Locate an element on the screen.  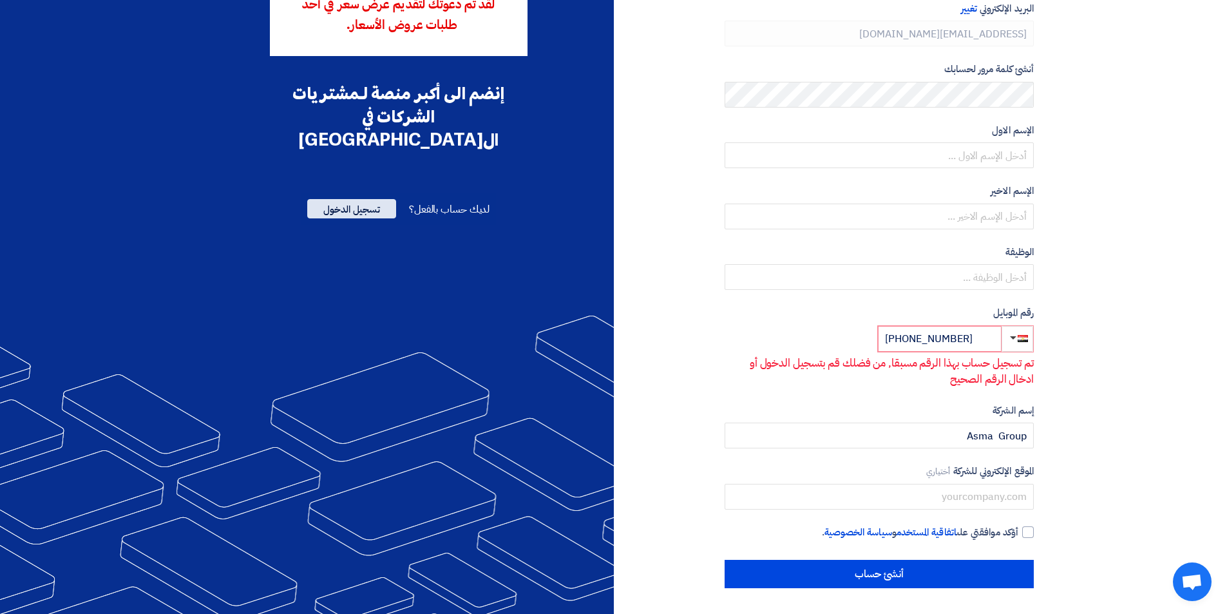
input: أنشئ حساب is located at coordinates (879, 574).